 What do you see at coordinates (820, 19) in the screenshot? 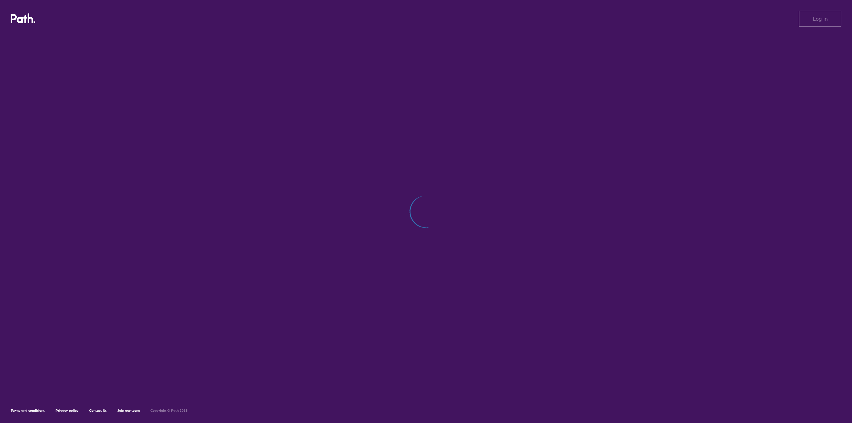
I see `button: Log in` at bounding box center [820, 19].